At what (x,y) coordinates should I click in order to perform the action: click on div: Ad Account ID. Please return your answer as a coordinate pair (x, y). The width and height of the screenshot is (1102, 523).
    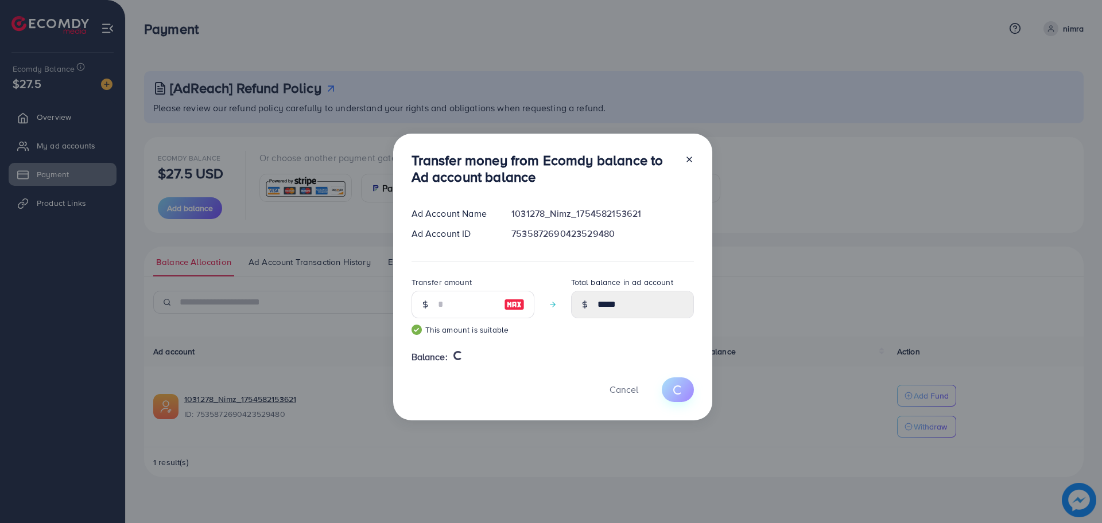
    Looking at the image, I should click on (452, 234).